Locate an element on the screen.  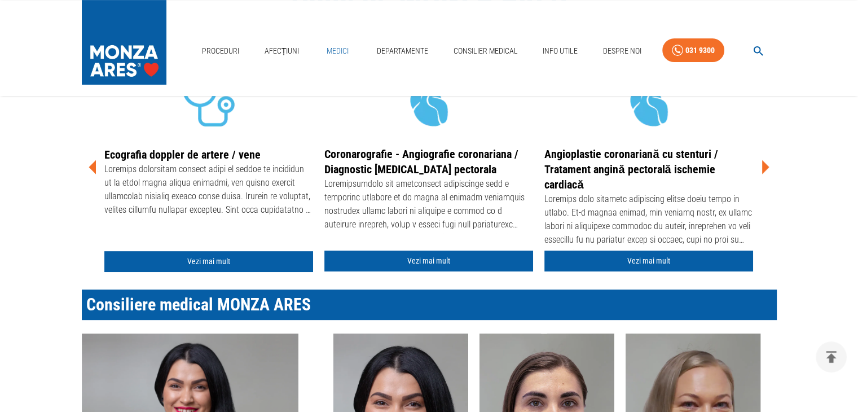
div: 031 9300 is located at coordinates (700, 50).